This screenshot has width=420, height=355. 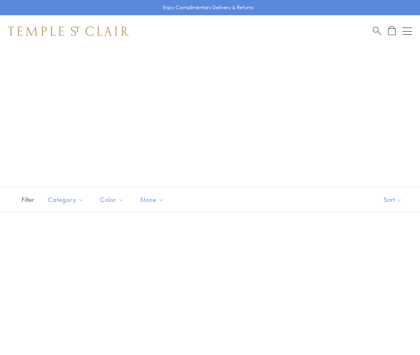 I want to click on button: Show sort by, so click(x=393, y=200).